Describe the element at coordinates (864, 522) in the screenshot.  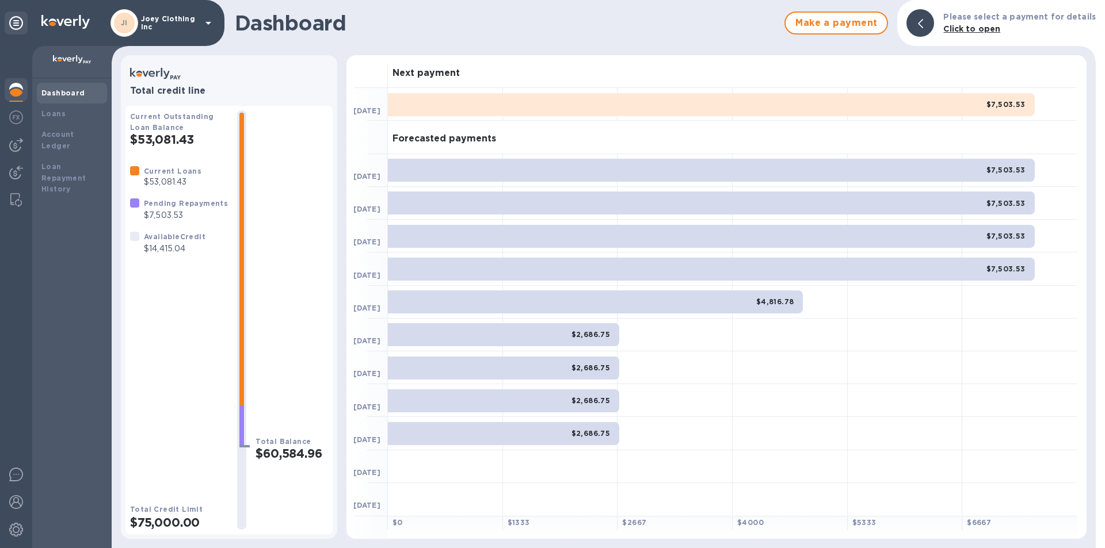
I see `b: $ 5333` at that location.